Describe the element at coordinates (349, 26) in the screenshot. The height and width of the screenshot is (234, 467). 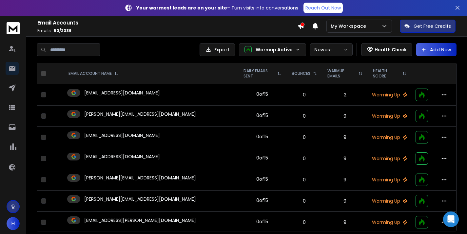
I see `p: My Workspace` at that location.